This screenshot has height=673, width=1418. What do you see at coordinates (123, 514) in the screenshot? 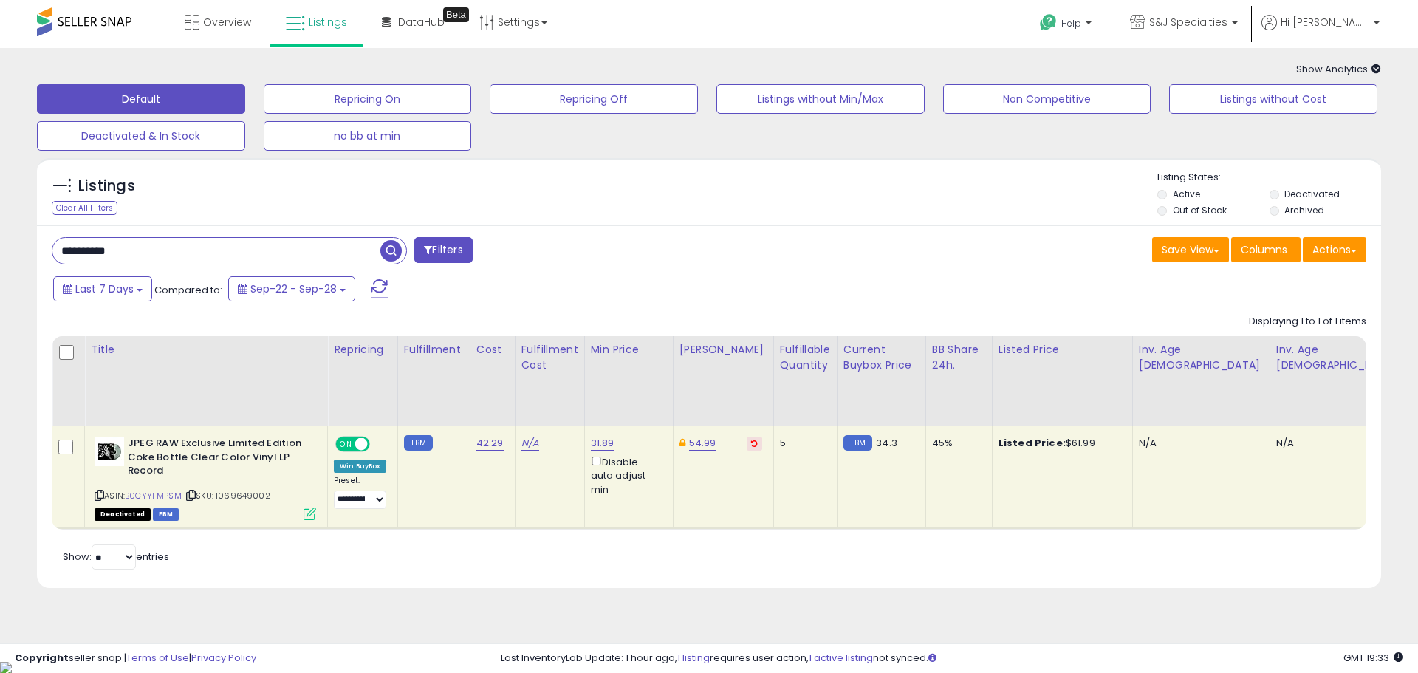
I see `span: All listings that are unavailable for purchase on Amazon for any reason other than out-of-stock` at bounding box center [123, 514].